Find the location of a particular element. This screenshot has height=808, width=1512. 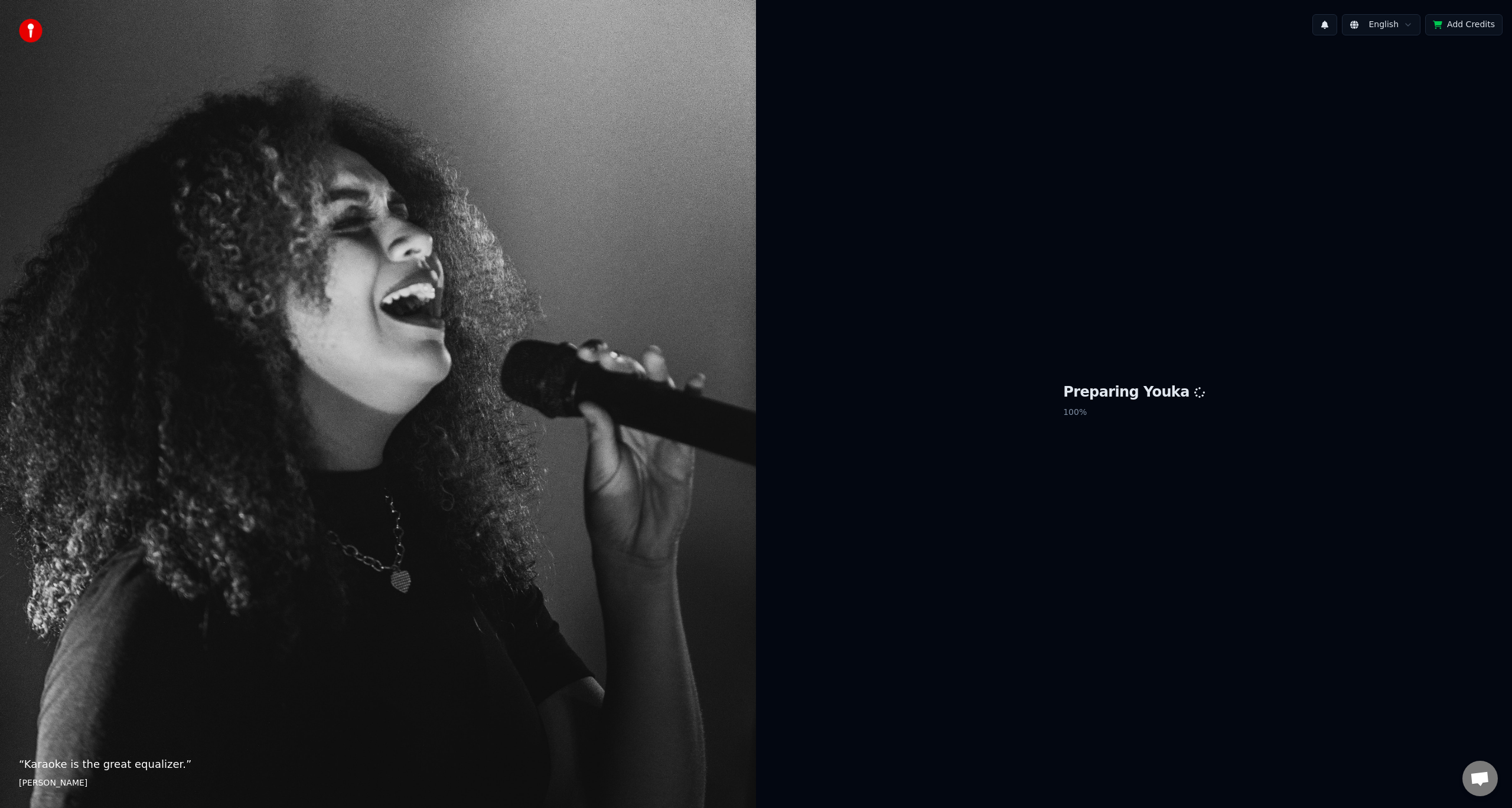

img: youka is located at coordinates (31, 31).